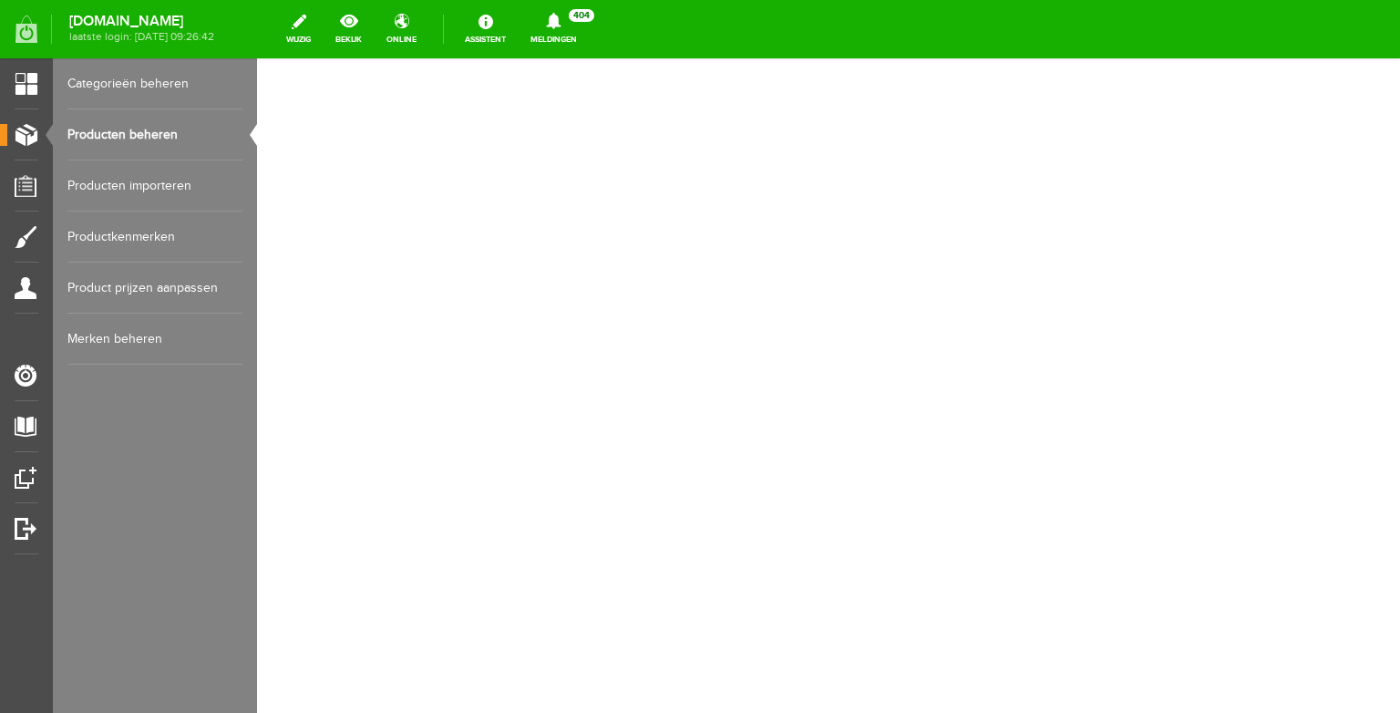  What do you see at coordinates (298, 29) in the screenshot?
I see `a: wijzig` at bounding box center [298, 29].